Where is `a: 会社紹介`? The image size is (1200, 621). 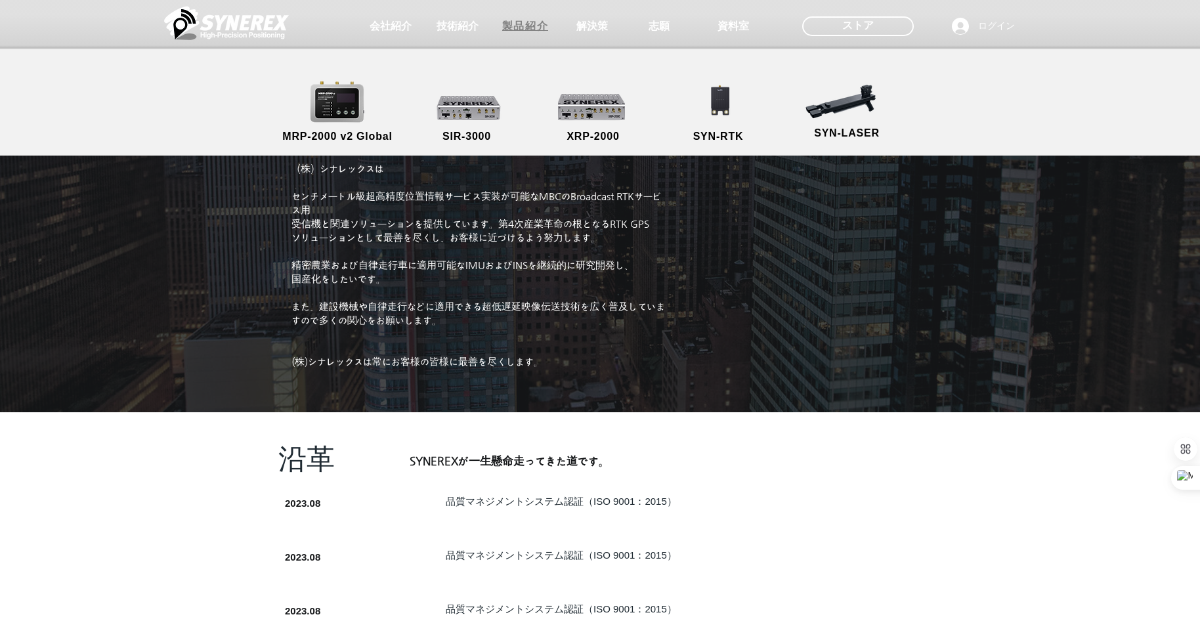 a: 会社紹介 is located at coordinates (391, 26).